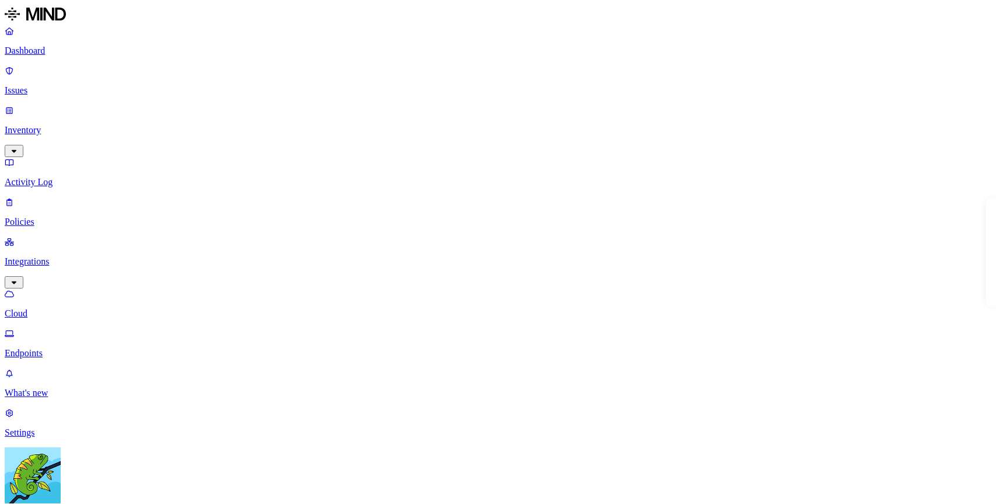 The width and height of the screenshot is (996, 504). I want to click on p: Dashboard, so click(498, 51).